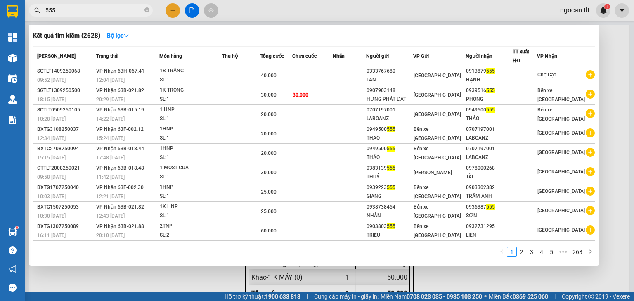 This screenshot has height=301, width=634. What do you see at coordinates (191, 110) in the screenshot?
I see `div: 1 HNP` at bounding box center [191, 110].